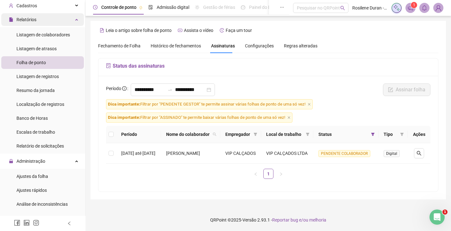 This screenshot has width=451, height=231. Describe the element at coordinates (119, 7) in the screenshot. I see `span: Controle de ponto` at that location.